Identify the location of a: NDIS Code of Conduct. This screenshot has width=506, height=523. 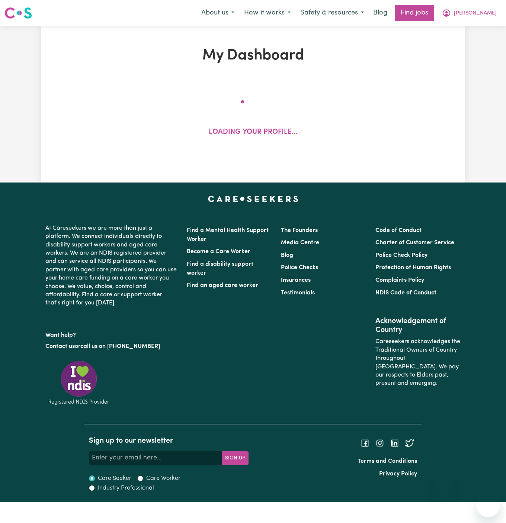
(406, 293).